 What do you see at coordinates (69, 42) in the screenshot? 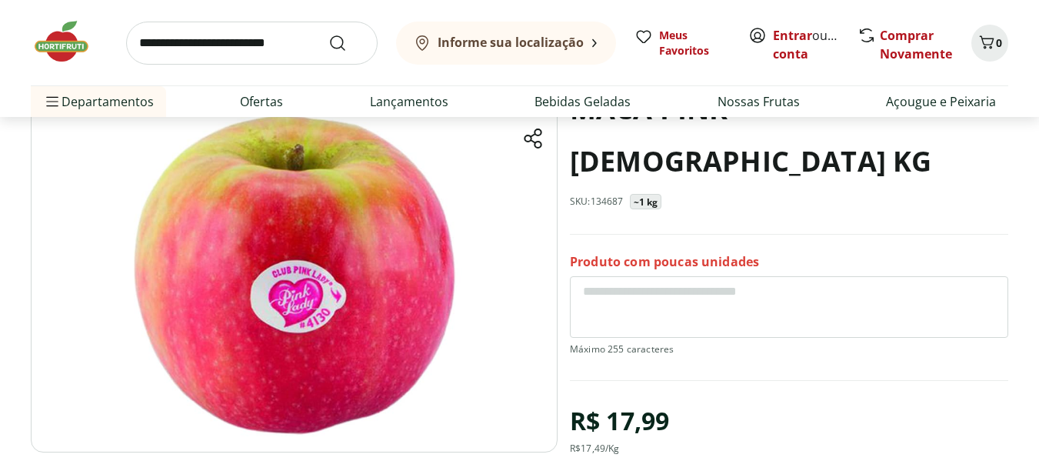
I see `img: Hortifruti` at bounding box center [69, 42].